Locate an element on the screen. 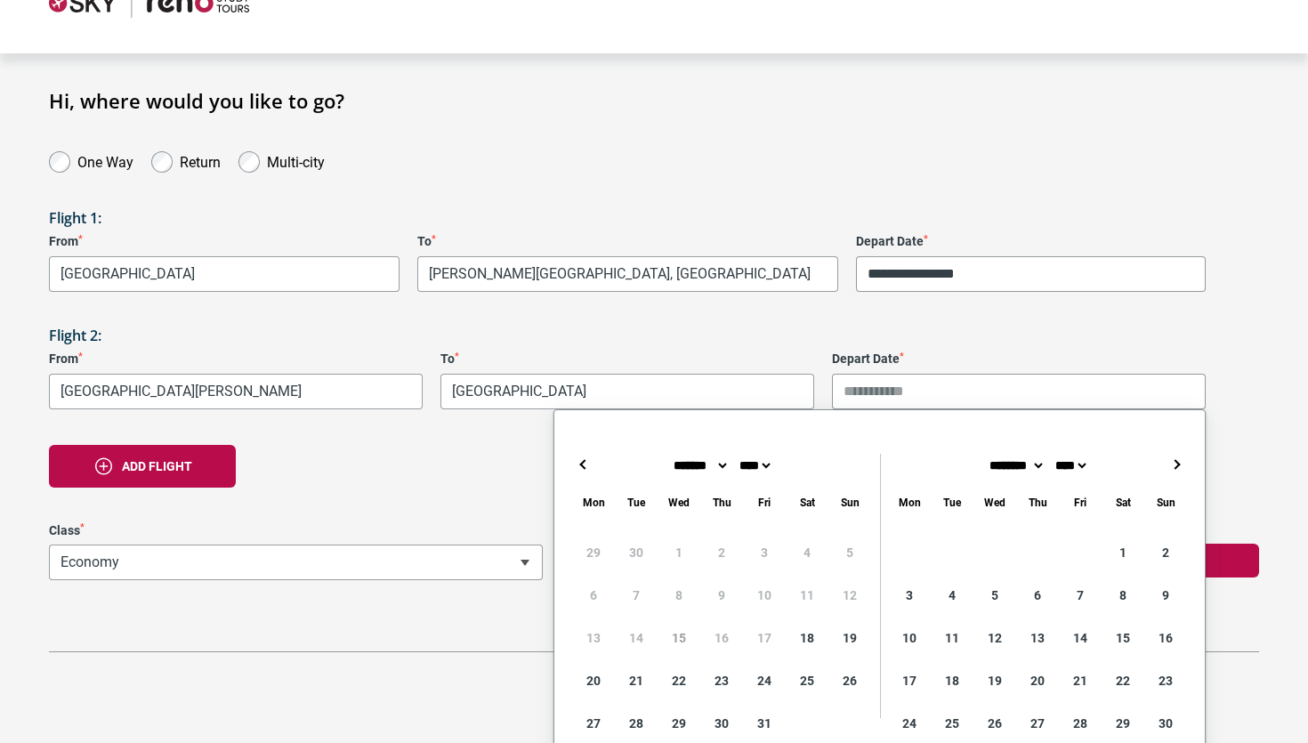  span: Economy is located at coordinates (295, 563).